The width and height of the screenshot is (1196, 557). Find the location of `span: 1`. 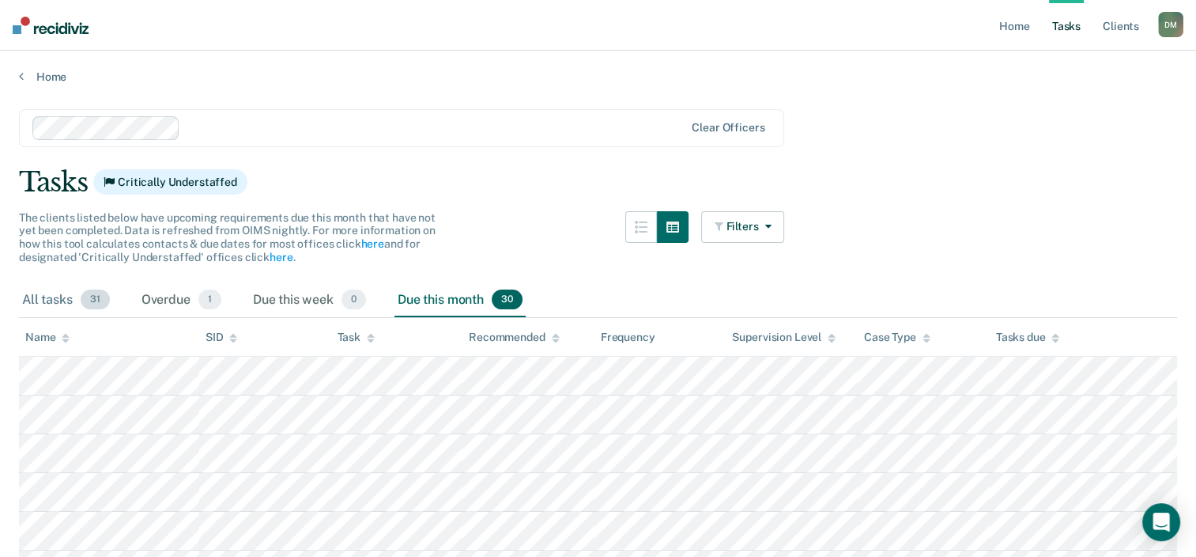

span: 1 is located at coordinates (210, 300).